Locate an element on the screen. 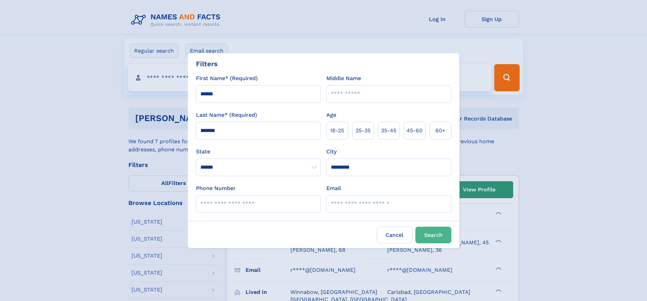  span: 60+ is located at coordinates (440, 131).